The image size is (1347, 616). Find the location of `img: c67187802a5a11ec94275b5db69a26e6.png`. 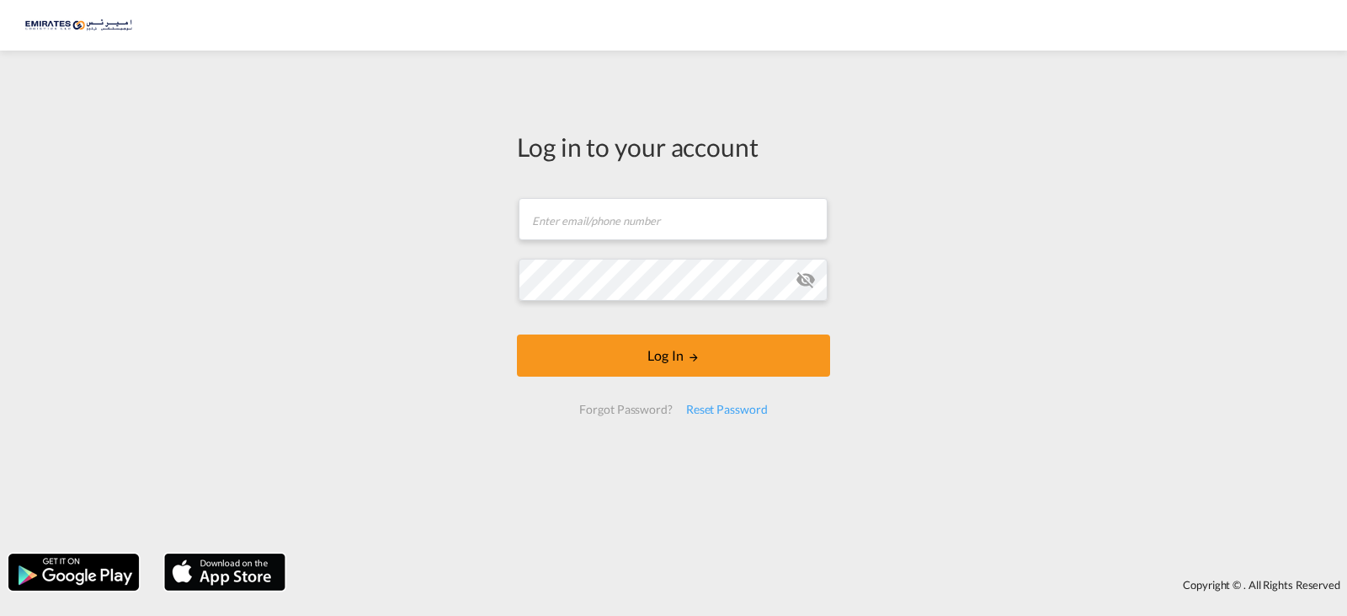

img: c67187802a5a11ec94275b5db69a26e6.png is located at coordinates (82, 25).